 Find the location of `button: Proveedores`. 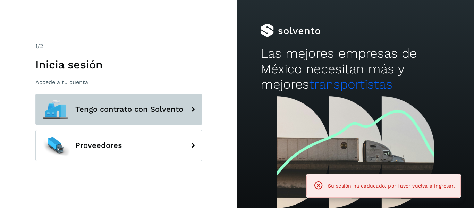

button: Proveedores is located at coordinates (119, 145).